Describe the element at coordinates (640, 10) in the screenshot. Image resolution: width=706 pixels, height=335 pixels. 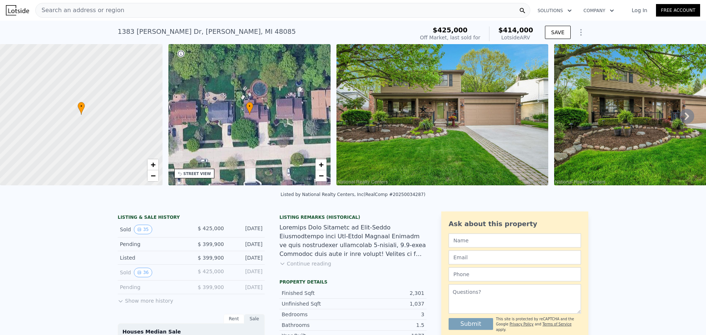
I see `a: Log In` at that location.